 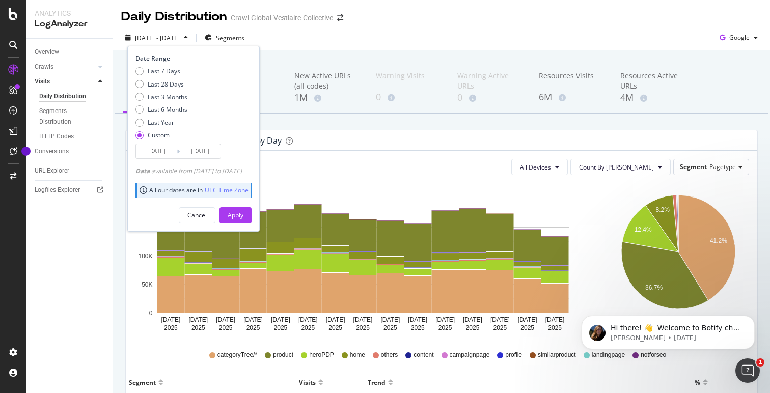 What do you see at coordinates (663, 210) in the screenshot?
I see `text: 8.2%` at bounding box center [663, 210].